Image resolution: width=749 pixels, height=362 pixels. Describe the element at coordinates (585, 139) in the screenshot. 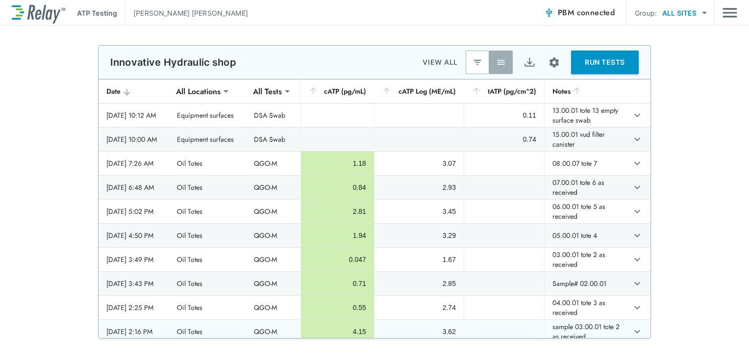

I see `td: 15.00.01 vud filter canister` at that location.